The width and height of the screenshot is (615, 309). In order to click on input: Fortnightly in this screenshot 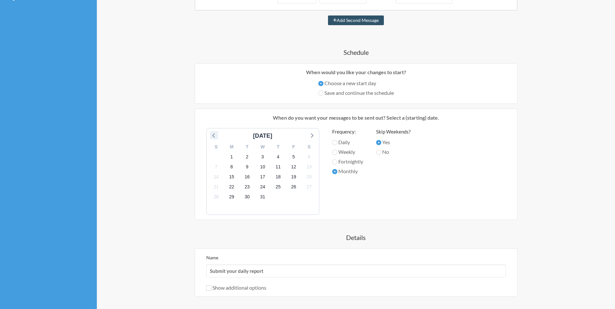, I will do `click(335, 162)`.